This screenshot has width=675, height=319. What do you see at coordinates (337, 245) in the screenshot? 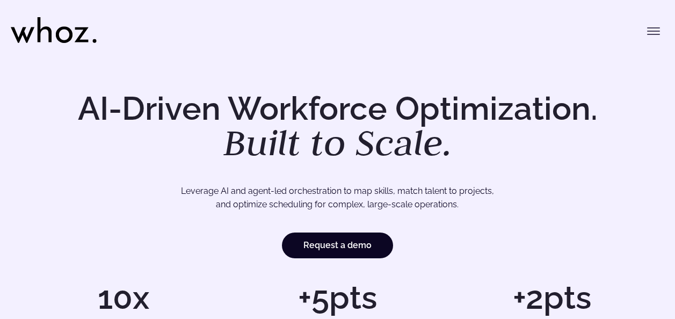
I see `a: Request a demo` at bounding box center [337, 245].